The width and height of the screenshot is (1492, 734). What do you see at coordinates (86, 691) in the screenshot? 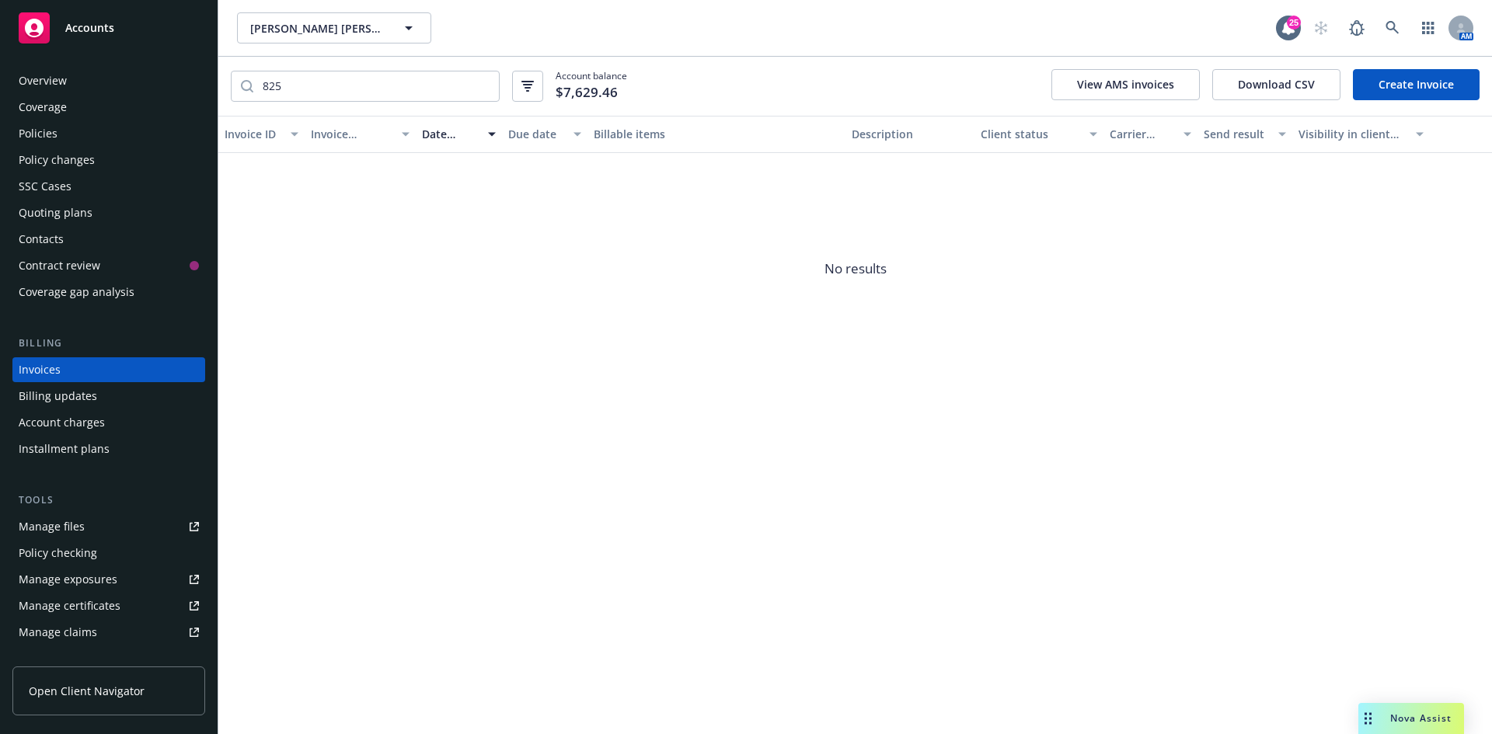
I see `span: Open Client Navigator` at bounding box center [86, 691].